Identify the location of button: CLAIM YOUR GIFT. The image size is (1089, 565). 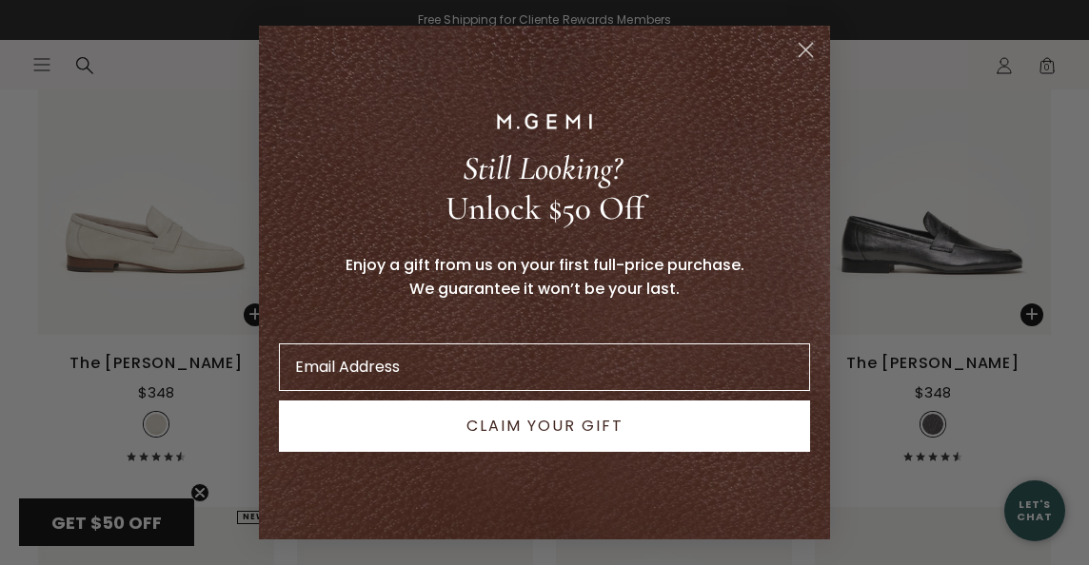
(544, 426).